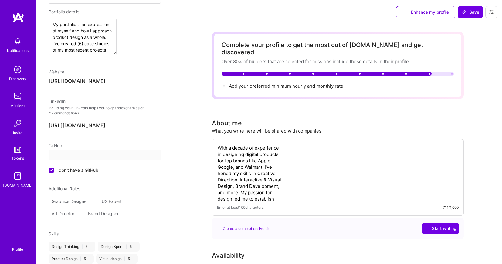 Image resolution: width=502 pixels, height=264 pixels. I want to click on div: Discovery, so click(18, 79).